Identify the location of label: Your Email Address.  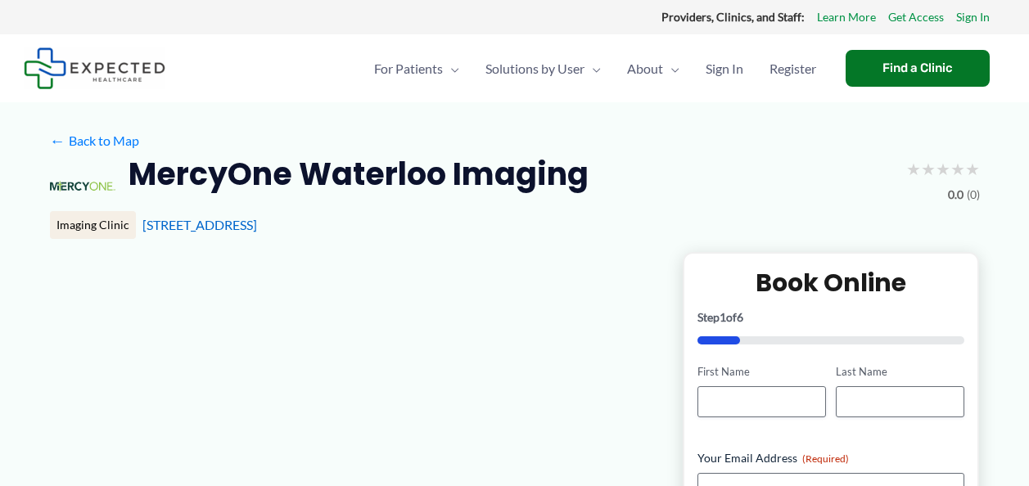
(831, 458).